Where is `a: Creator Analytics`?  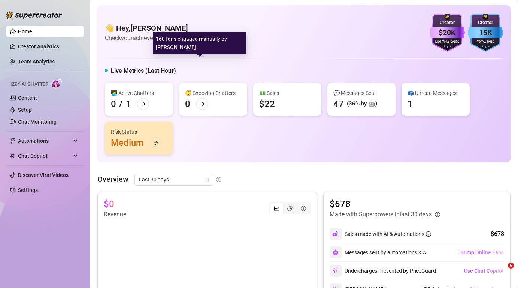
a: Creator Analytics is located at coordinates (48, 46).